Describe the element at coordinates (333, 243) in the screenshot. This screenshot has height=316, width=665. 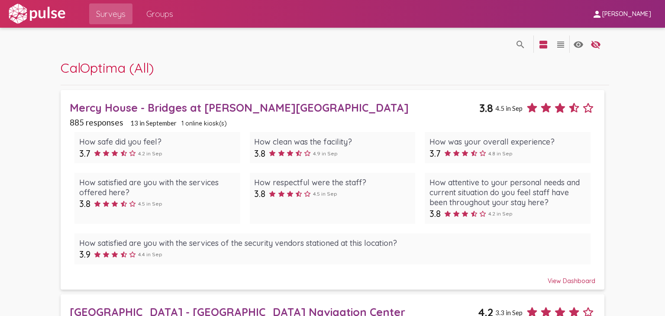
I see `div: How satisfied are you with the services of the security vendors stationed at this location?` at that location.